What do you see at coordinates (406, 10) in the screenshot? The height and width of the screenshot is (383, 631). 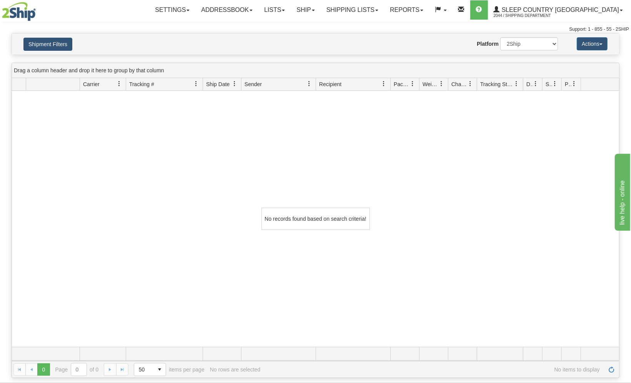 I see `a: Reports` at bounding box center [406, 10].